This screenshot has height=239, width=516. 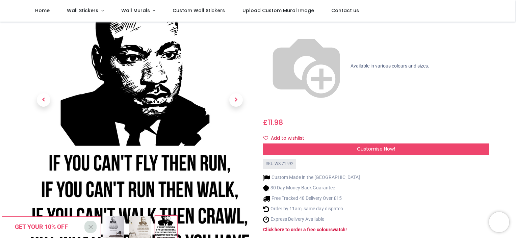 I want to click on span: Available in various colours and sizes., so click(x=390, y=66).